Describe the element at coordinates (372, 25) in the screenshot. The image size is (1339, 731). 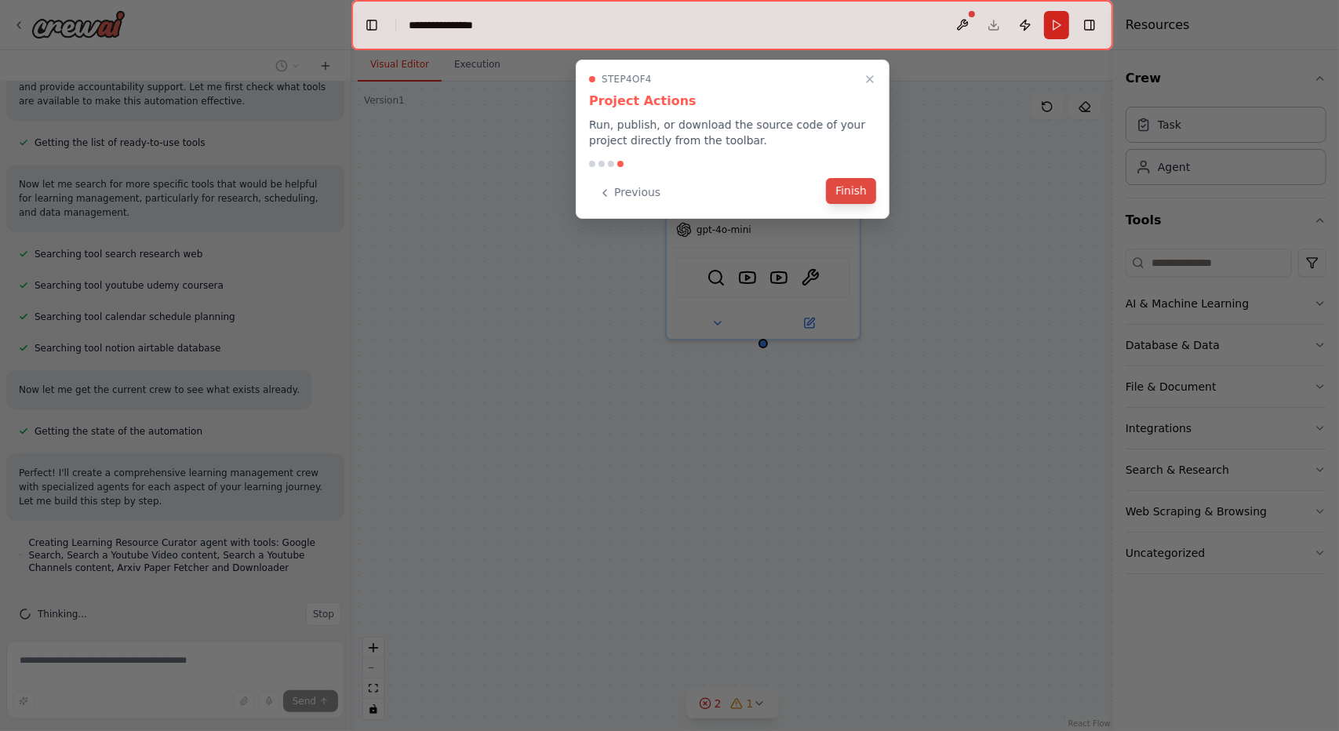
I see `button: Hide left sidebar` at that location.